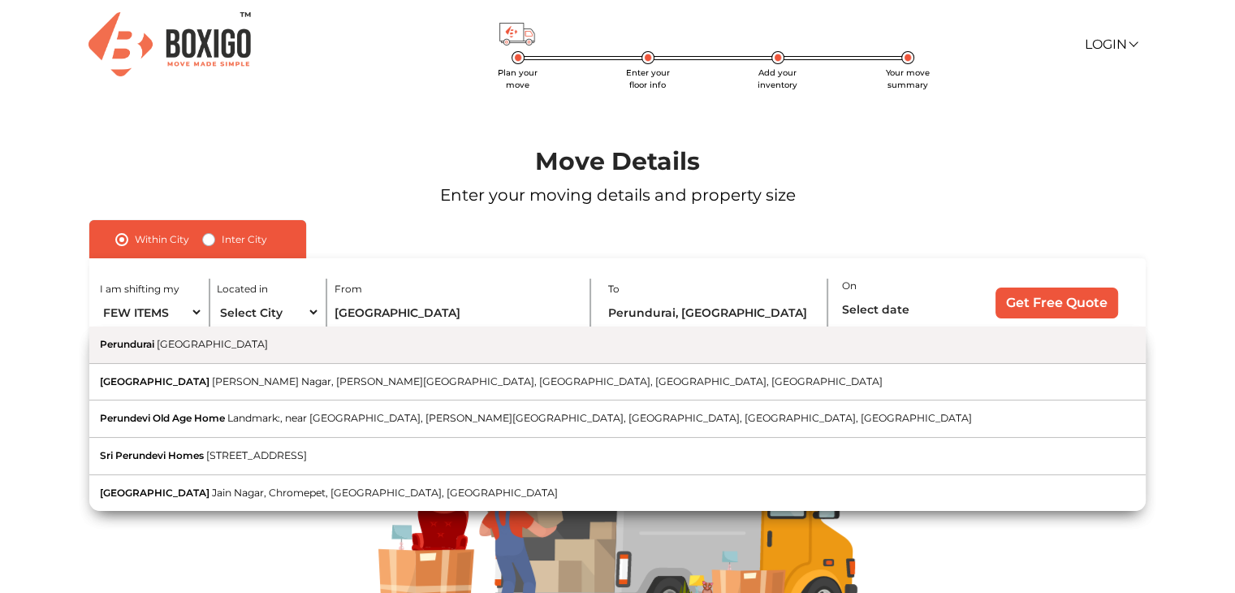 The height and width of the screenshot is (593, 1235). What do you see at coordinates (152, 455) in the screenshot?
I see `span: Sri Perundevi Homes` at bounding box center [152, 455].